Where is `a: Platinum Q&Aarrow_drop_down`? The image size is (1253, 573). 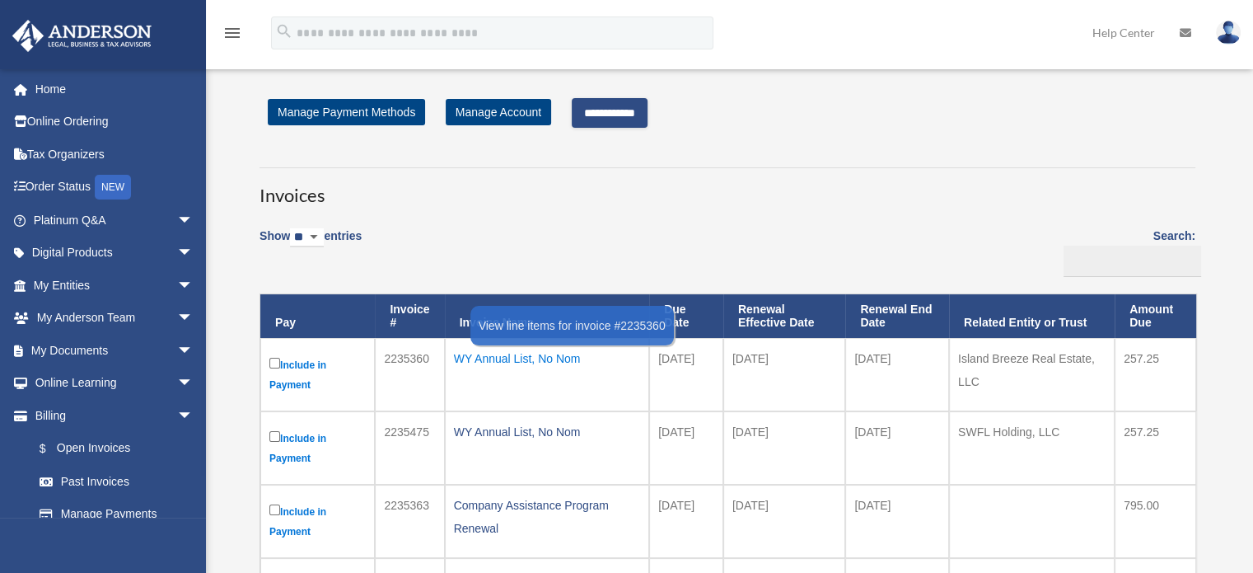 a: Platinum Q&Aarrow_drop_down is located at coordinates (115, 220).